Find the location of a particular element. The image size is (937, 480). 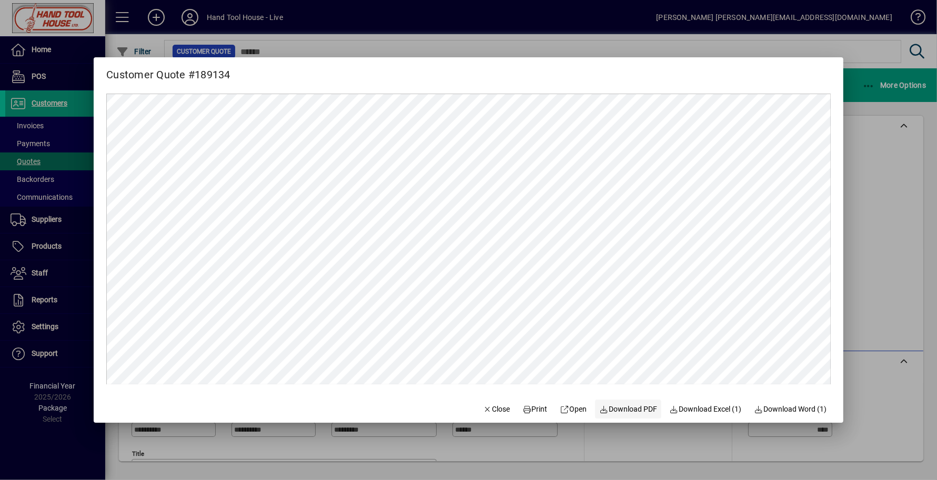

span: Download PDF is located at coordinates (628, 409).